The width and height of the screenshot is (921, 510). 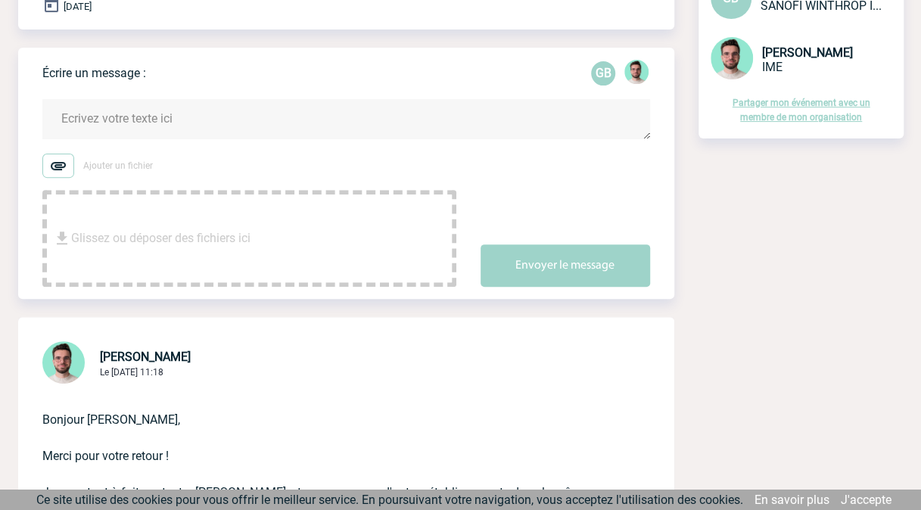 What do you see at coordinates (801, 110) in the screenshot?
I see `a: Partager mon événement avec un membre de mon organisation` at bounding box center [801, 110].